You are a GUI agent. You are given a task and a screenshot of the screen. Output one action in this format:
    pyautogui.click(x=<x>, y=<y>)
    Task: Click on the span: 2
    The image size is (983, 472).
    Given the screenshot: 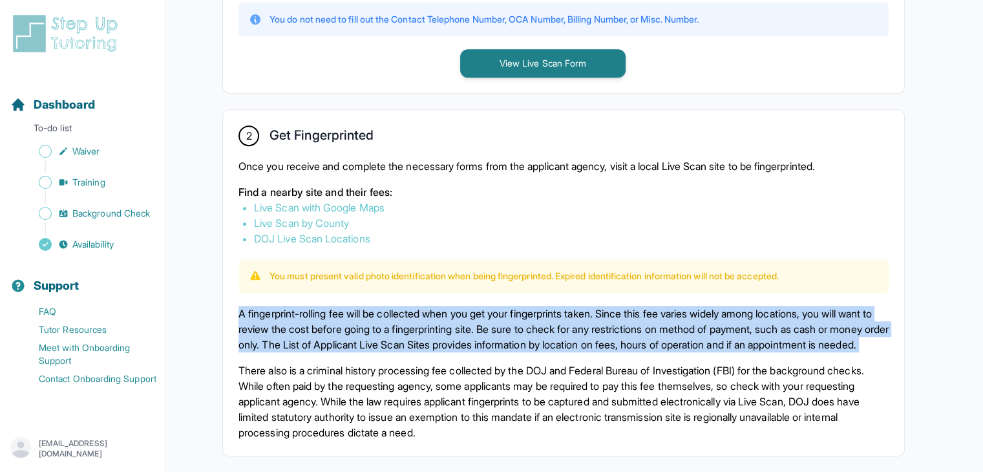 What is the action you would take?
    pyautogui.click(x=248, y=136)
    